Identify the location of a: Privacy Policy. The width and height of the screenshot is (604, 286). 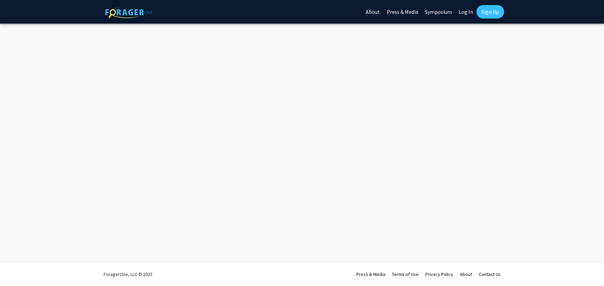
(439, 274).